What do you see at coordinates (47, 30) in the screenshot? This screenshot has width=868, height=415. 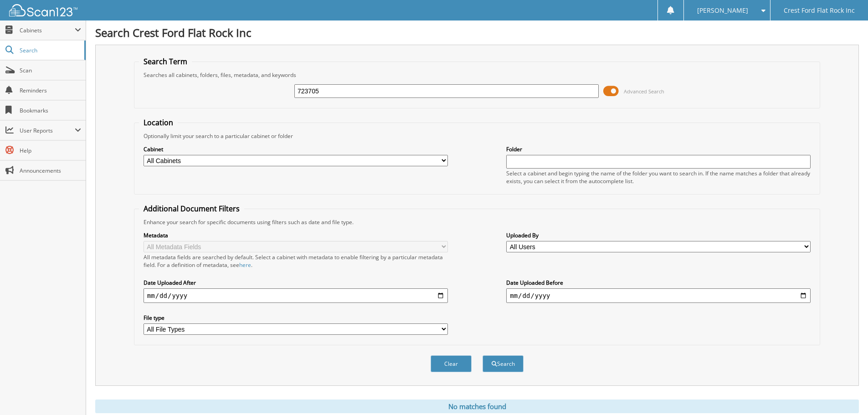 I see `span: Cabinets` at bounding box center [47, 30].